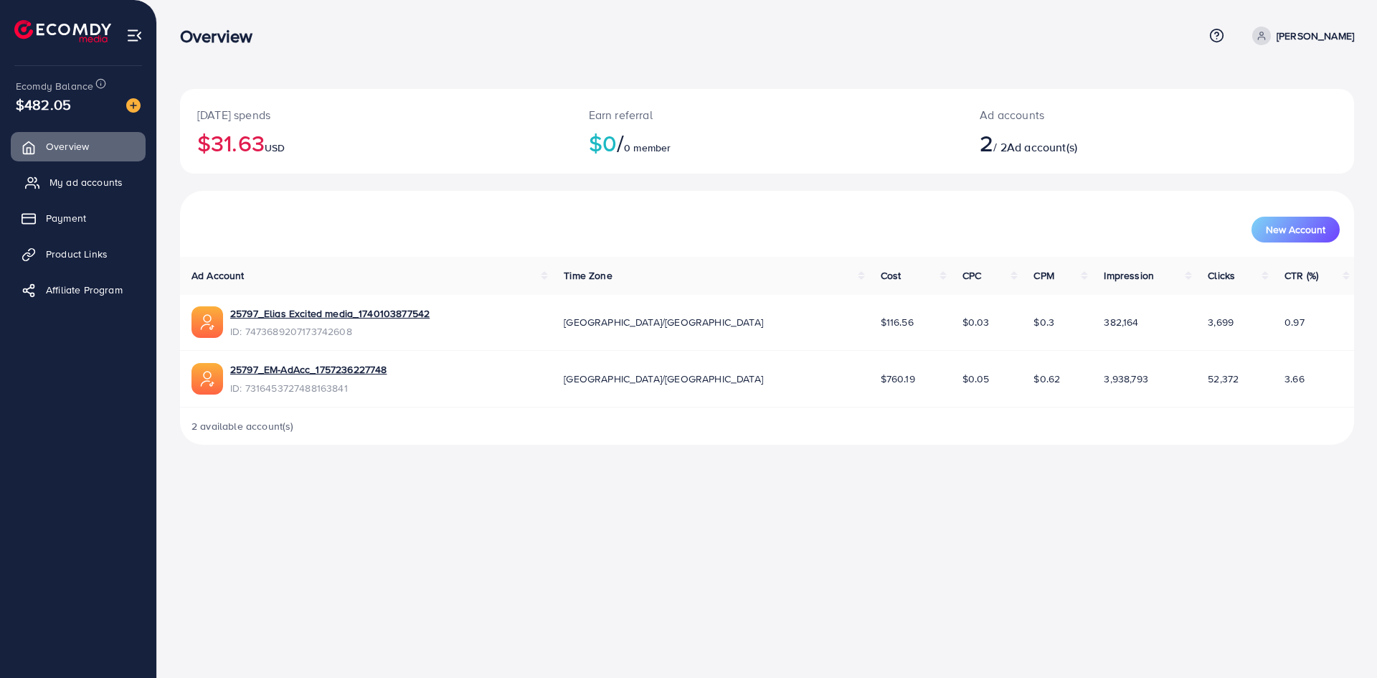  Describe the element at coordinates (1046, 379) in the screenshot. I see `span: $0.62` at that location.